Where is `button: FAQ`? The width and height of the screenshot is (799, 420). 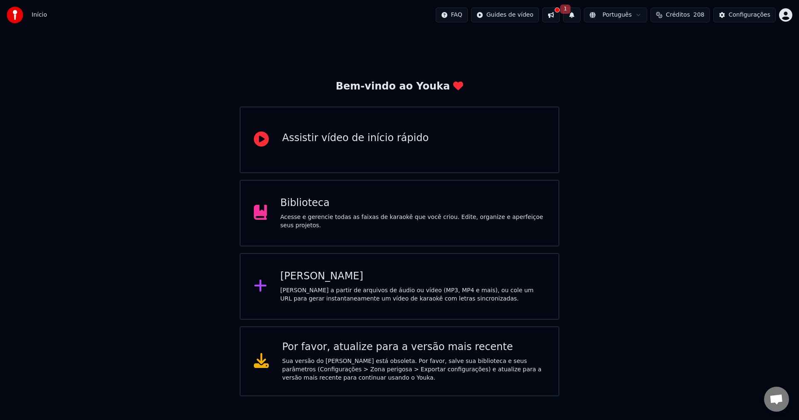
button: FAQ is located at coordinates (452, 15).